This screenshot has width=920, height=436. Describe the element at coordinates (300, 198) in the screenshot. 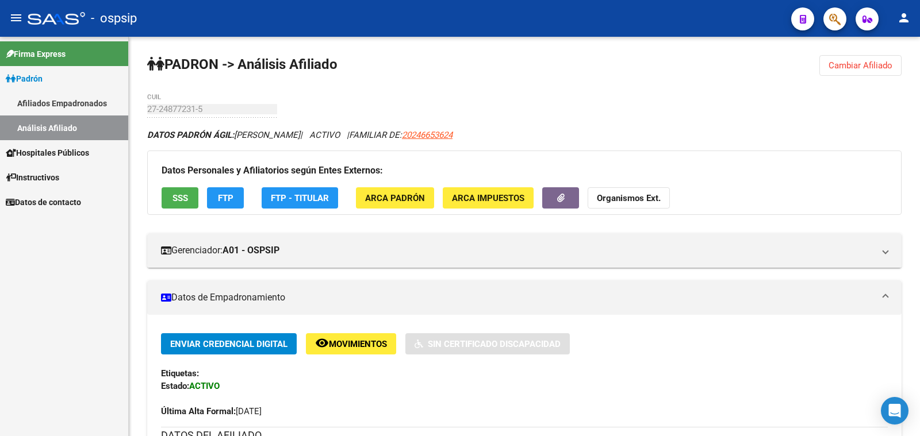

I see `button: FTP - Titular` at that location.